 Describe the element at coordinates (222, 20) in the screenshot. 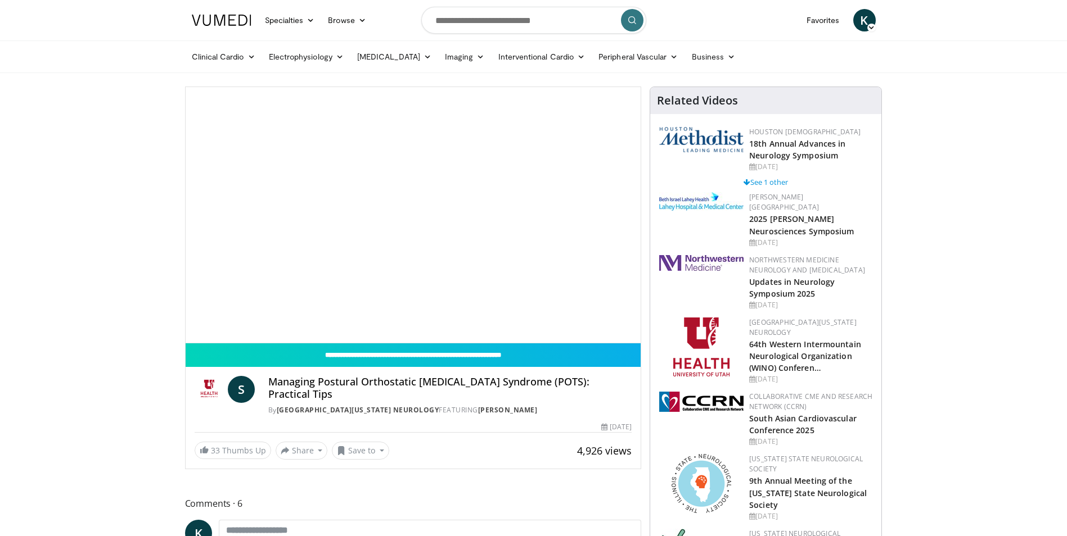

I see `img: VuMedi Logo` at that location.